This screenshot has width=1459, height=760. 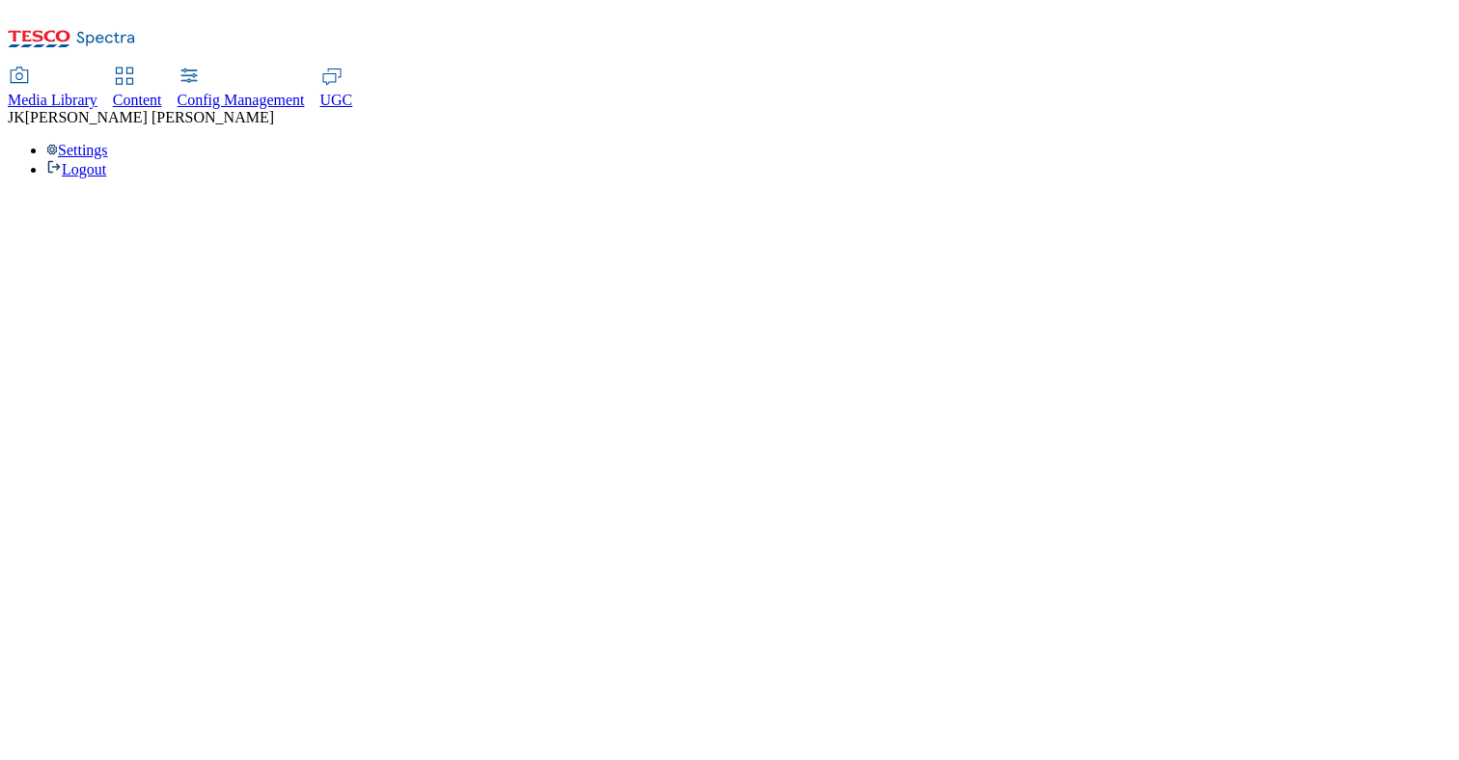 What do you see at coordinates (52, 99) in the screenshot?
I see `span: Media Library` at bounding box center [52, 99].